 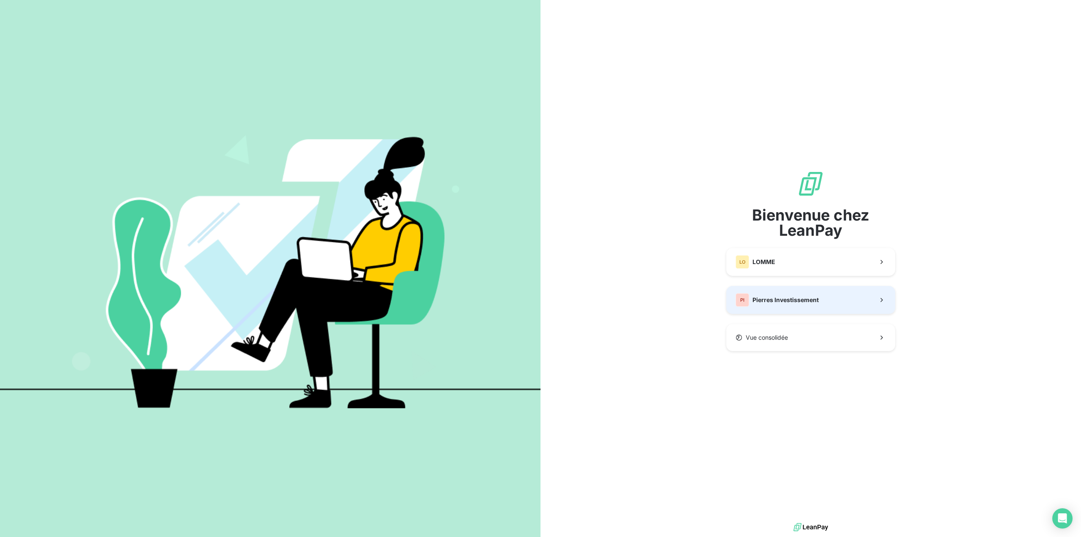 What do you see at coordinates (811, 222) in the screenshot?
I see `span: Bienvenue chez LeanPay` at bounding box center [811, 222].